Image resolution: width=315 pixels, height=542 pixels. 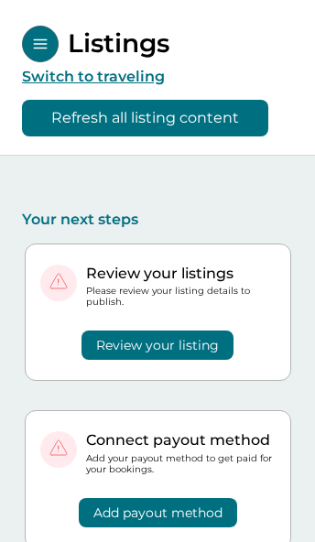 I want to click on p: Connect payout method, so click(x=180, y=440).